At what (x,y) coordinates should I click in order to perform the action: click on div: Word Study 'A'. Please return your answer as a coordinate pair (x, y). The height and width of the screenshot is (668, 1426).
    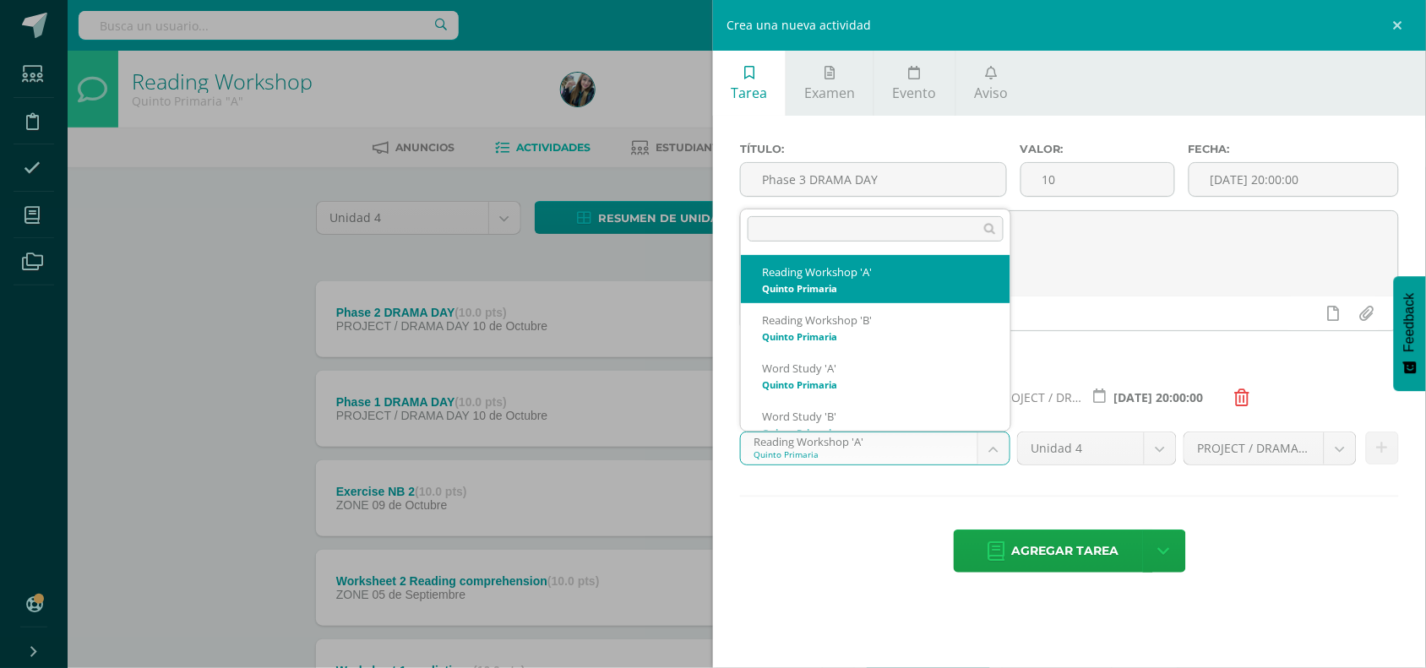
    Looking at the image, I should click on (875, 368).